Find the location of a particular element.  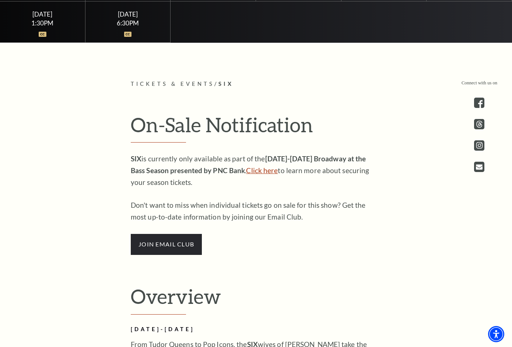

a: instagram - open in a new tab is located at coordinates (479, 145).